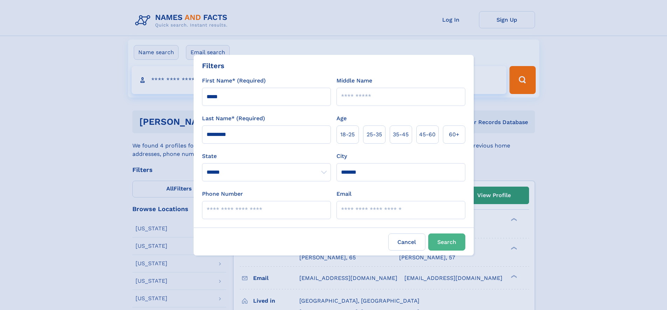 The height and width of the screenshot is (310, 667). What do you see at coordinates (407, 242) in the screenshot?
I see `label: Cancel` at bounding box center [407, 242].